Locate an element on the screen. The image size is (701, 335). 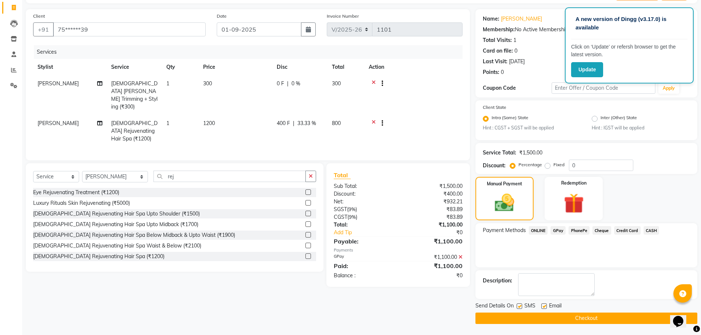
span: ONLINE is located at coordinates (538, 230).